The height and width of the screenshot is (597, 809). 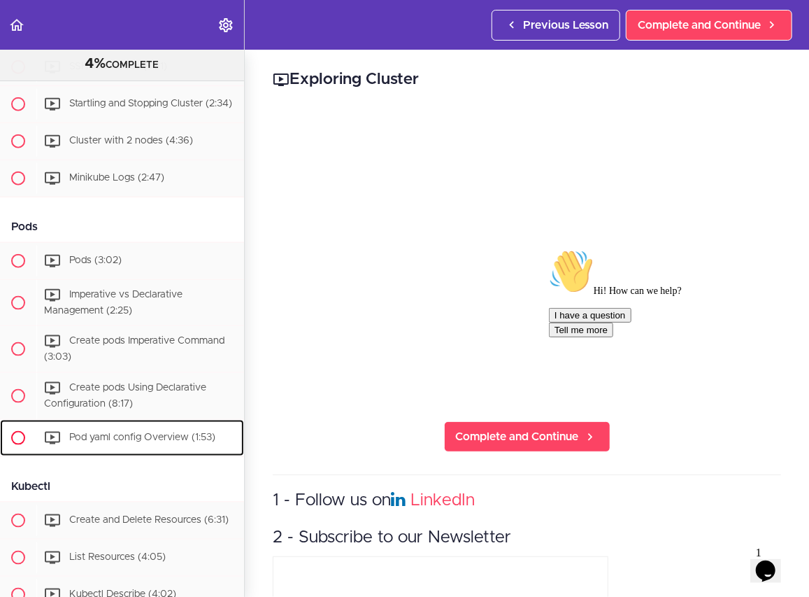 What do you see at coordinates (131, 50) in the screenshot?
I see `div: 👋Hi! How can we help?I have a questionTell me more` at bounding box center [131, 50].